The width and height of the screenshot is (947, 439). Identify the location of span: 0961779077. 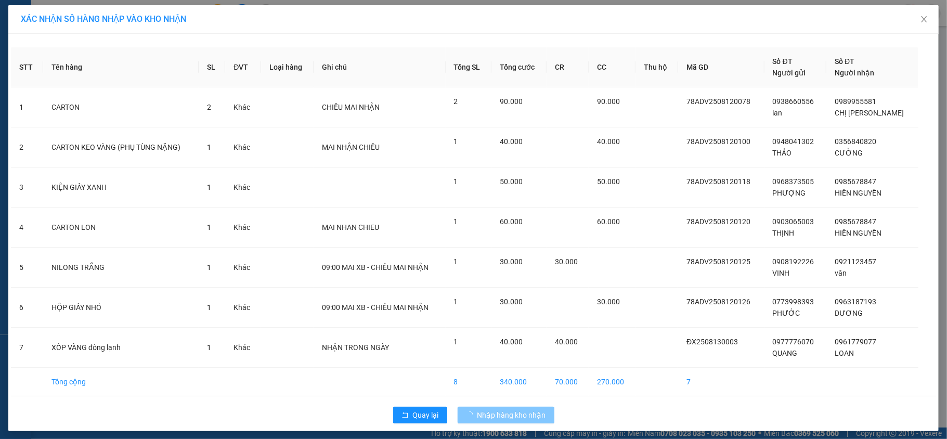
(855, 342).